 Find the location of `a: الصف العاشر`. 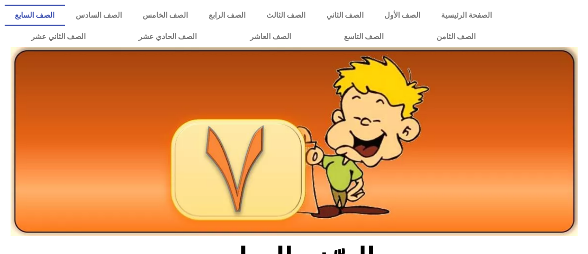

a: الصف العاشر is located at coordinates (271, 37).